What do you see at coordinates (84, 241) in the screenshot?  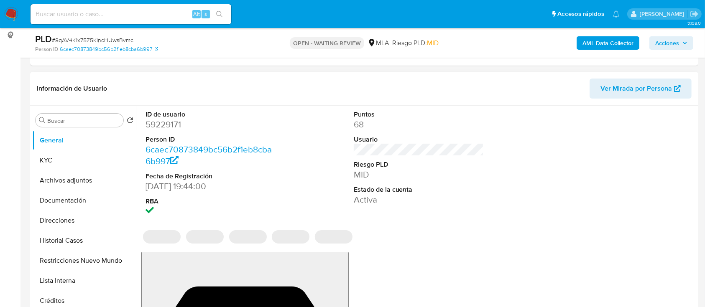 I see `button: Historial Casos` at bounding box center [84, 241].